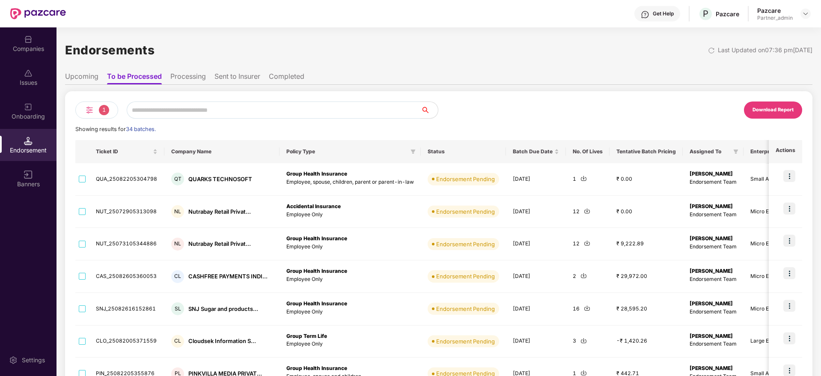 The image size is (821, 376). Describe the element at coordinates (134, 78) in the screenshot. I see `li: To be Processed` at that location.